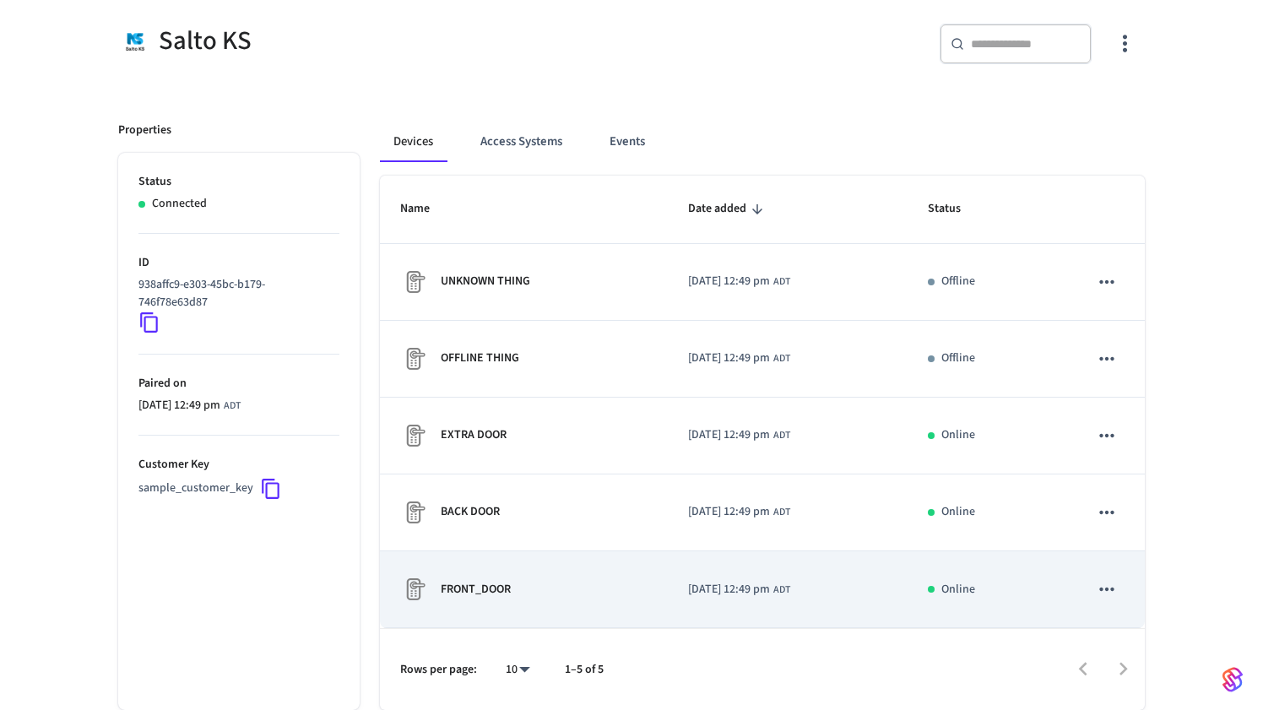 The height and width of the screenshot is (710, 1263). What do you see at coordinates (627, 142) in the screenshot?
I see `button: Events` at bounding box center [627, 142].